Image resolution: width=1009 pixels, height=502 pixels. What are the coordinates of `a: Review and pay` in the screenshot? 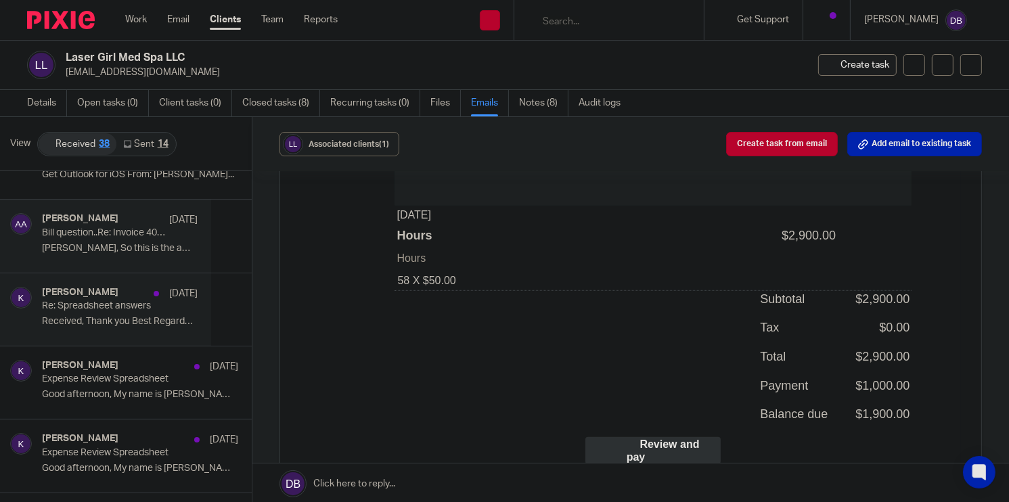 It's located at (308, 373).